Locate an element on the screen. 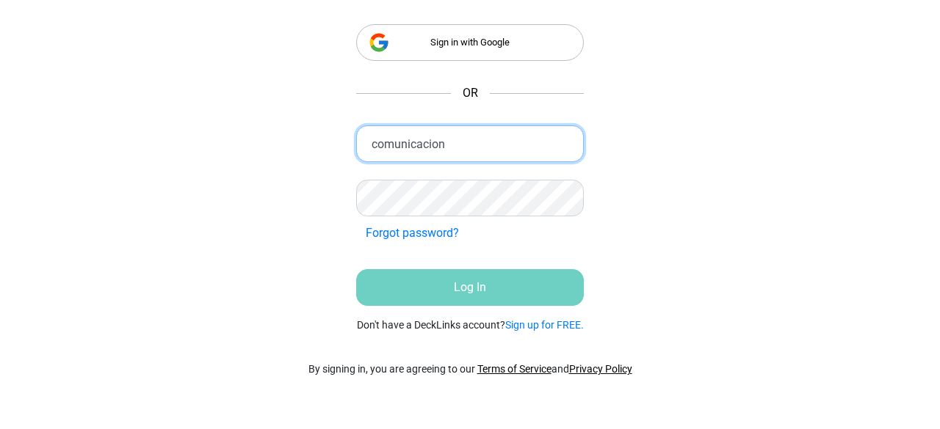  button: Forgot password? is located at coordinates (412, 233).